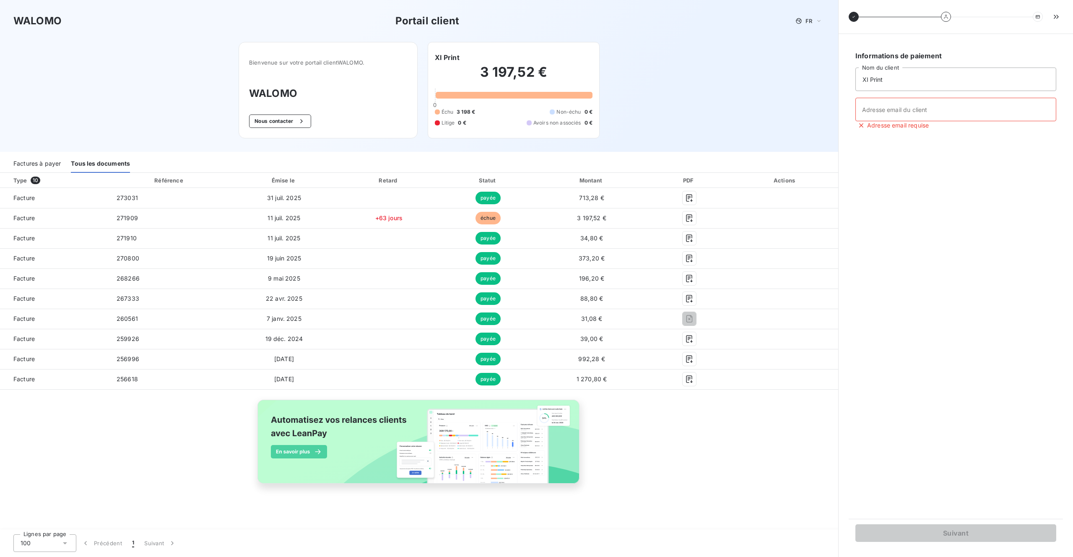  What do you see at coordinates (284, 258) in the screenshot?
I see `span: 19 juin 2025` at bounding box center [284, 258].